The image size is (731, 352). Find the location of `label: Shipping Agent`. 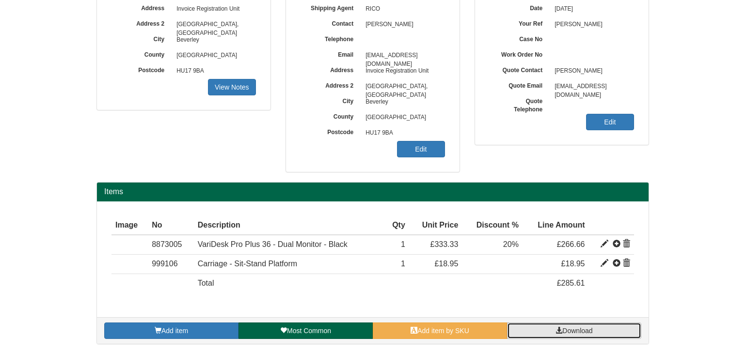

label: Shipping Agent is located at coordinates (331, 7).